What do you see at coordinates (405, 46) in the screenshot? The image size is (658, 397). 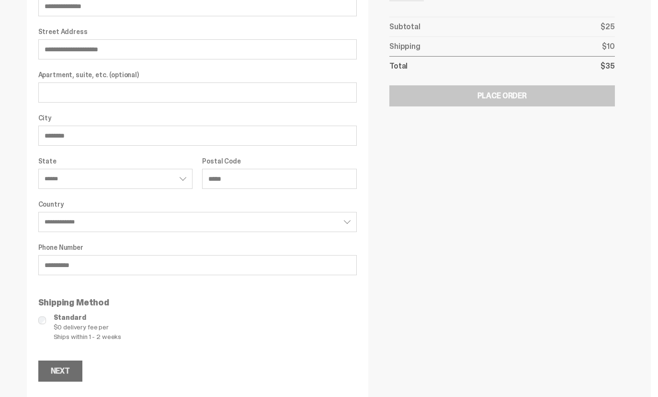 I see `p: Shipping` at bounding box center [405, 46].